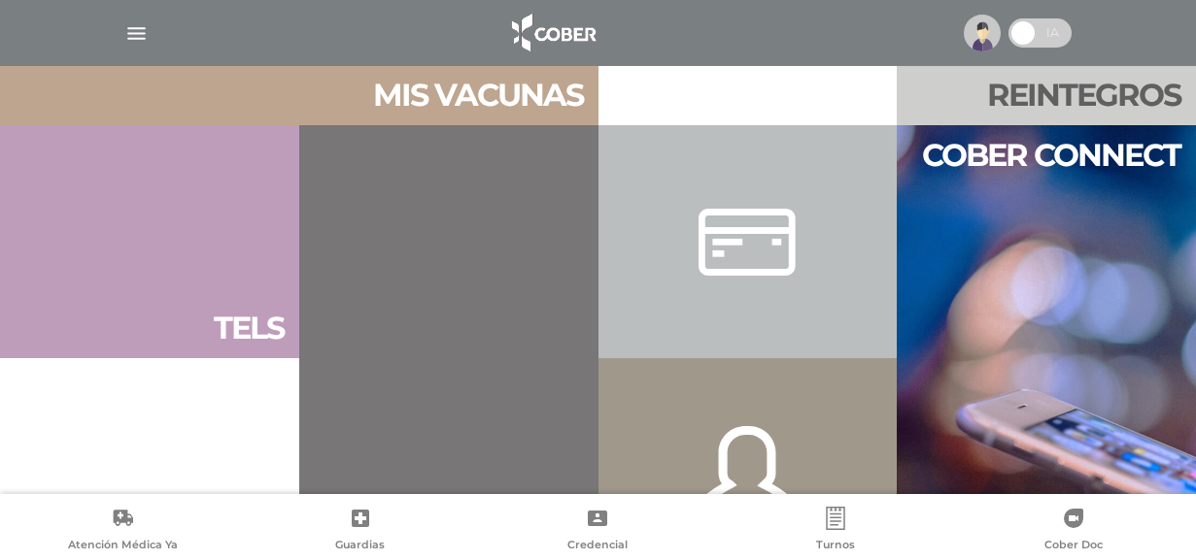 This screenshot has width=1196, height=560. I want to click on span: Atención Médica Ya, so click(122, 547).